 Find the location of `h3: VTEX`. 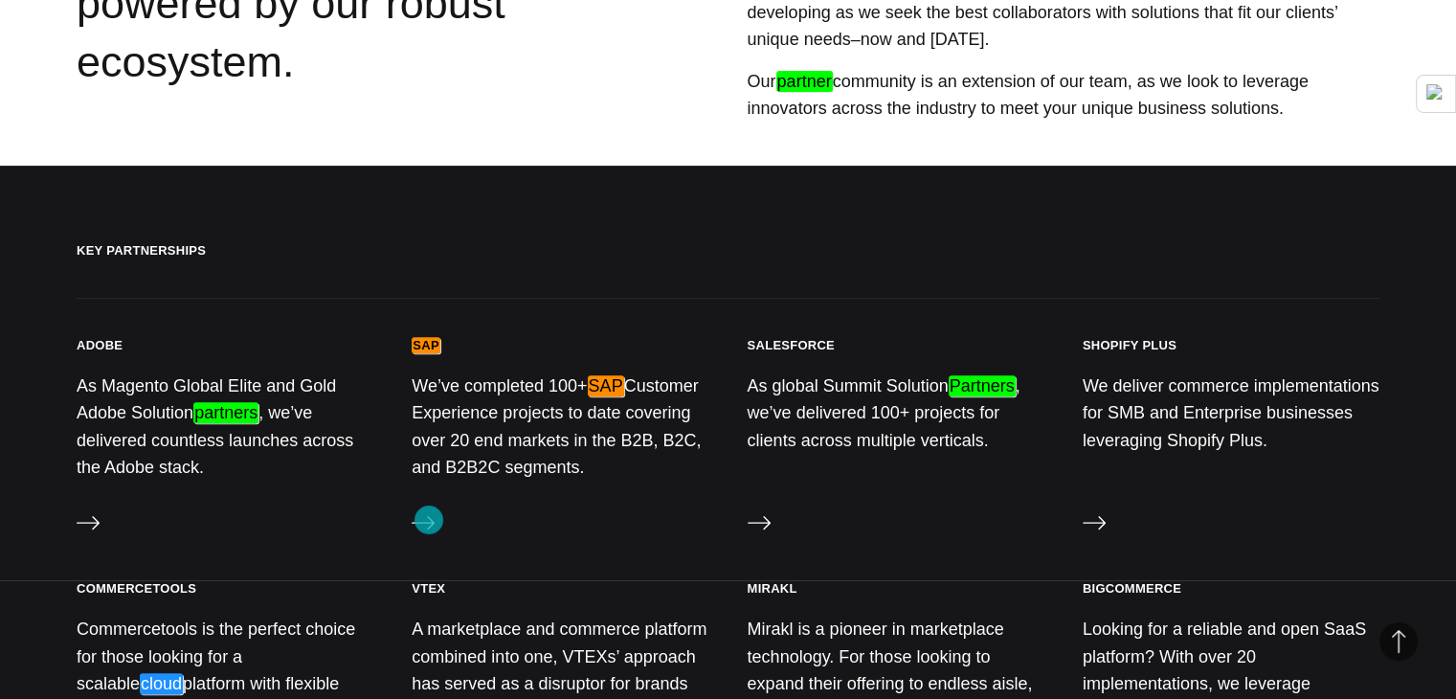

h3: VTEX is located at coordinates (428, 588).